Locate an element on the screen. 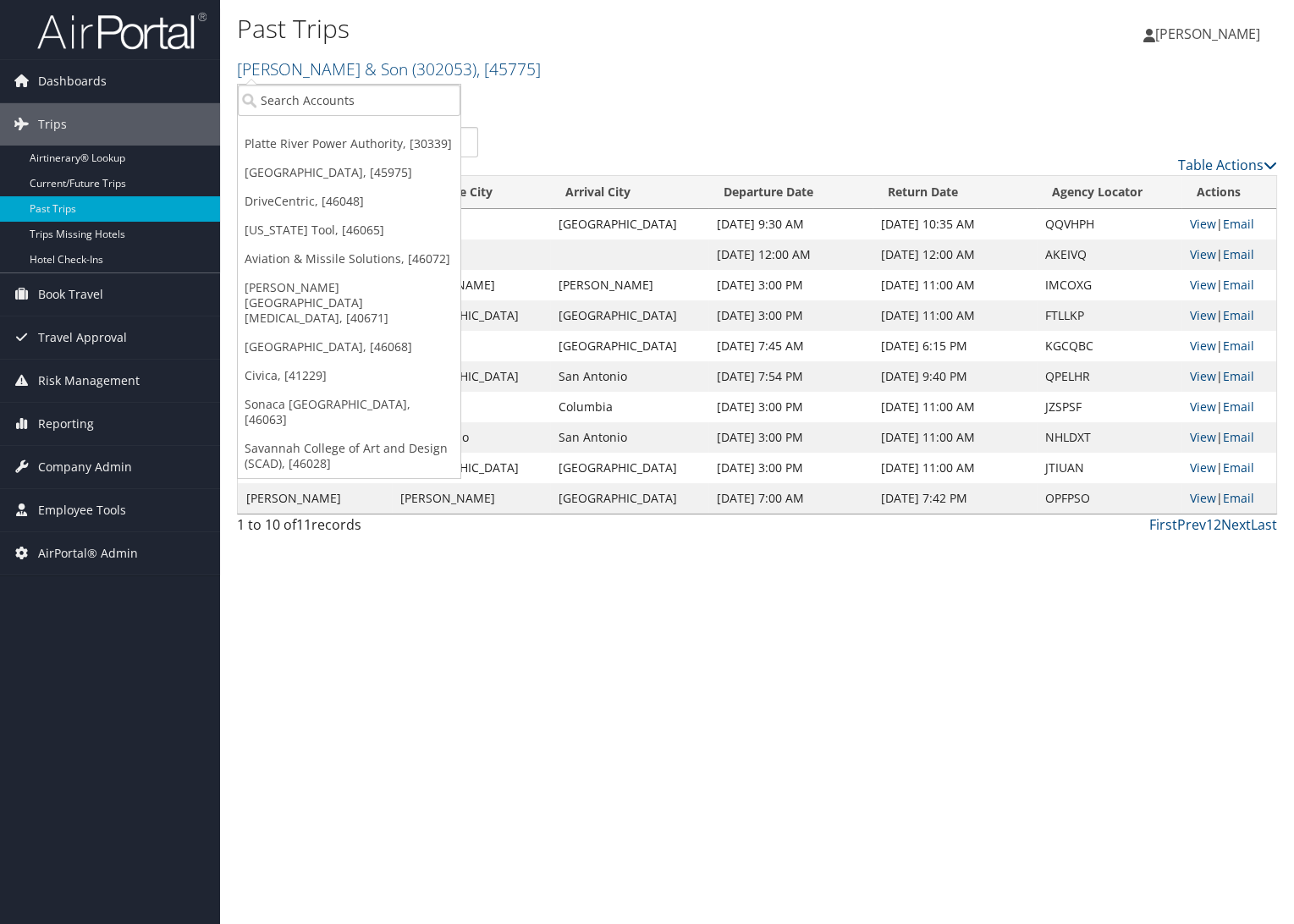  a: Civica, [41229] is located at coordinates (348, 376).